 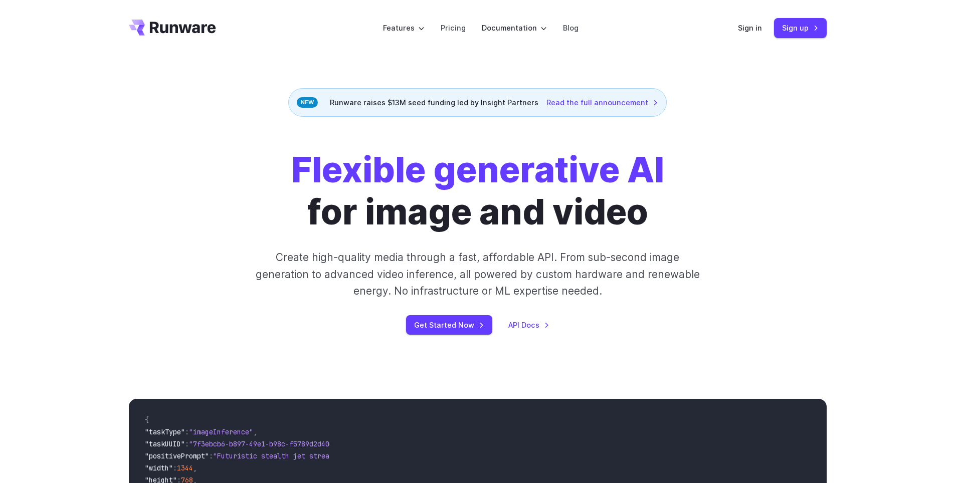 I want to click on span: "7f3ebcb6-b897-49e1-b98c-f5789d2d40d7", so click(x=265, y=444).